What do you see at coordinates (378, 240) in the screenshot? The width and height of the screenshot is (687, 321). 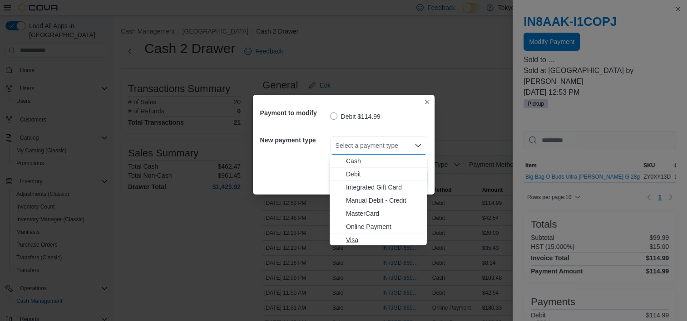 I see `button: Visa` at bounding box center [378, 240].